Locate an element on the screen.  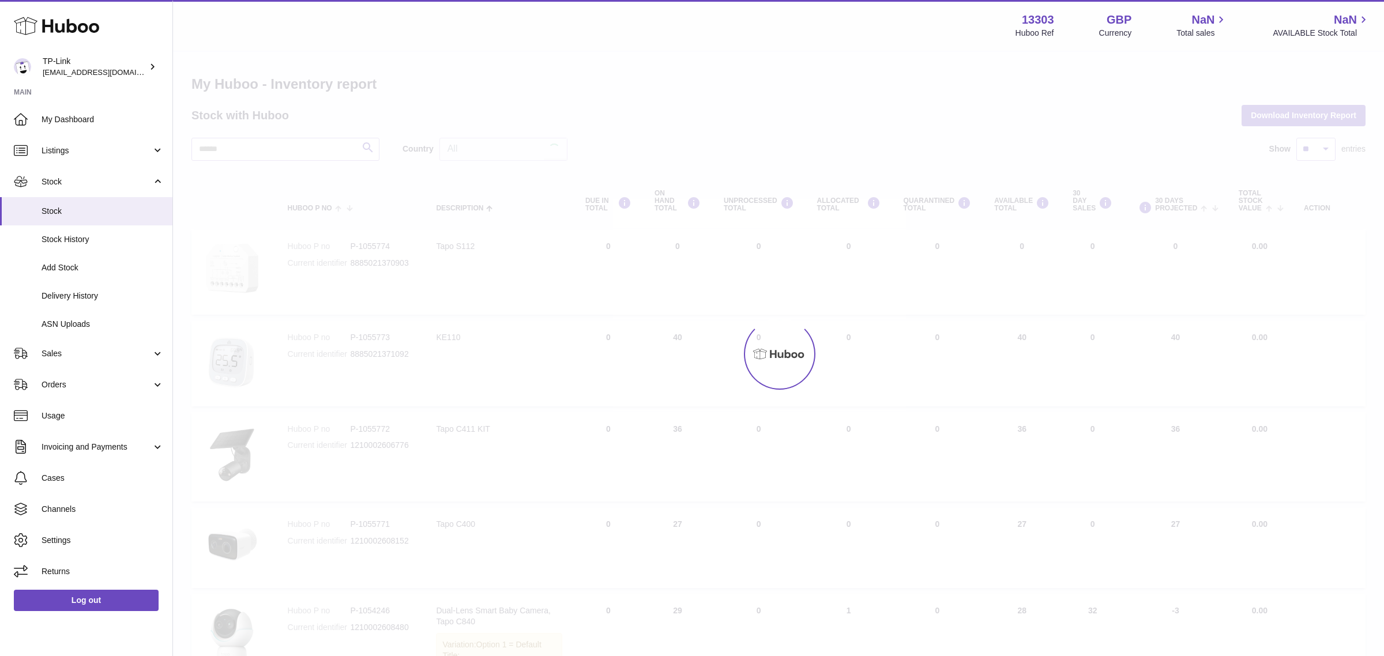
a: NaN AVAILABLE Stock Total is located at coordinates (1321, 25).